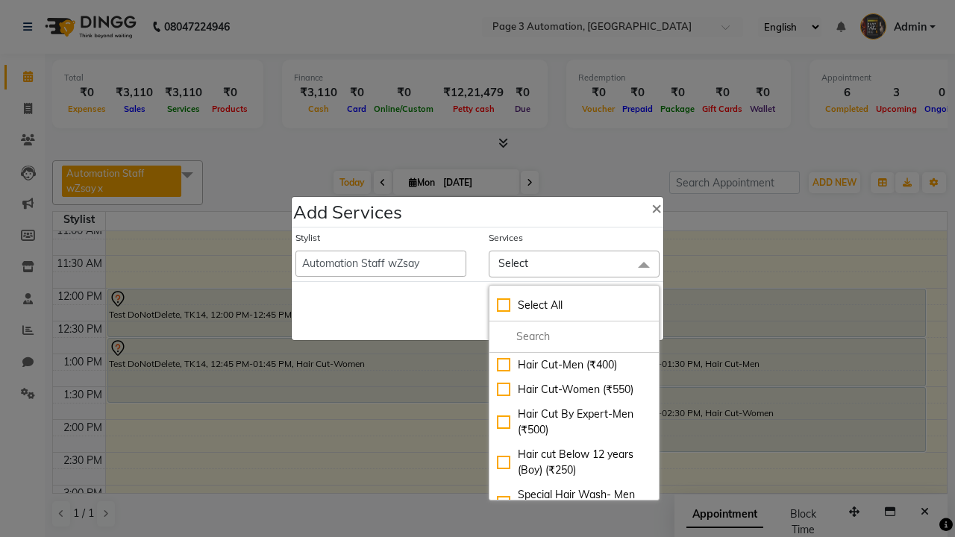  I want to click on span: Select, so click(513, 263).